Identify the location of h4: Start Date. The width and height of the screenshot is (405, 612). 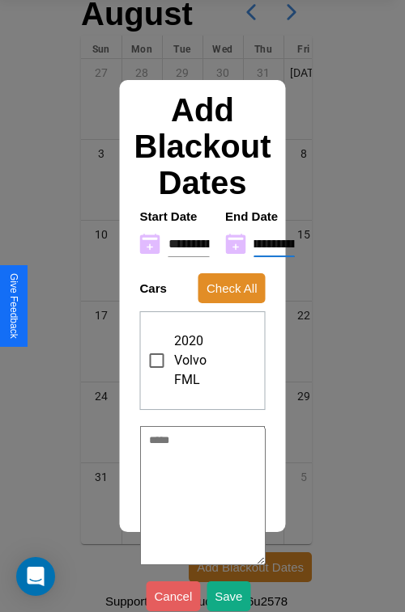
(175, 216).